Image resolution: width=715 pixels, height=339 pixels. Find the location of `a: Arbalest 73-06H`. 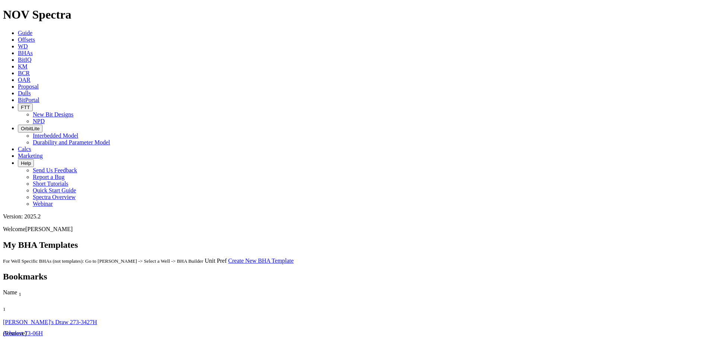

a: Arbalest 73-06H is located at coordinates (23, 333).